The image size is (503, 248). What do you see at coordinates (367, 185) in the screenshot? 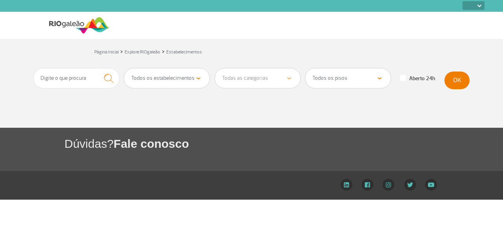
I see `img: Facebook` at bounding box center [367, 185].